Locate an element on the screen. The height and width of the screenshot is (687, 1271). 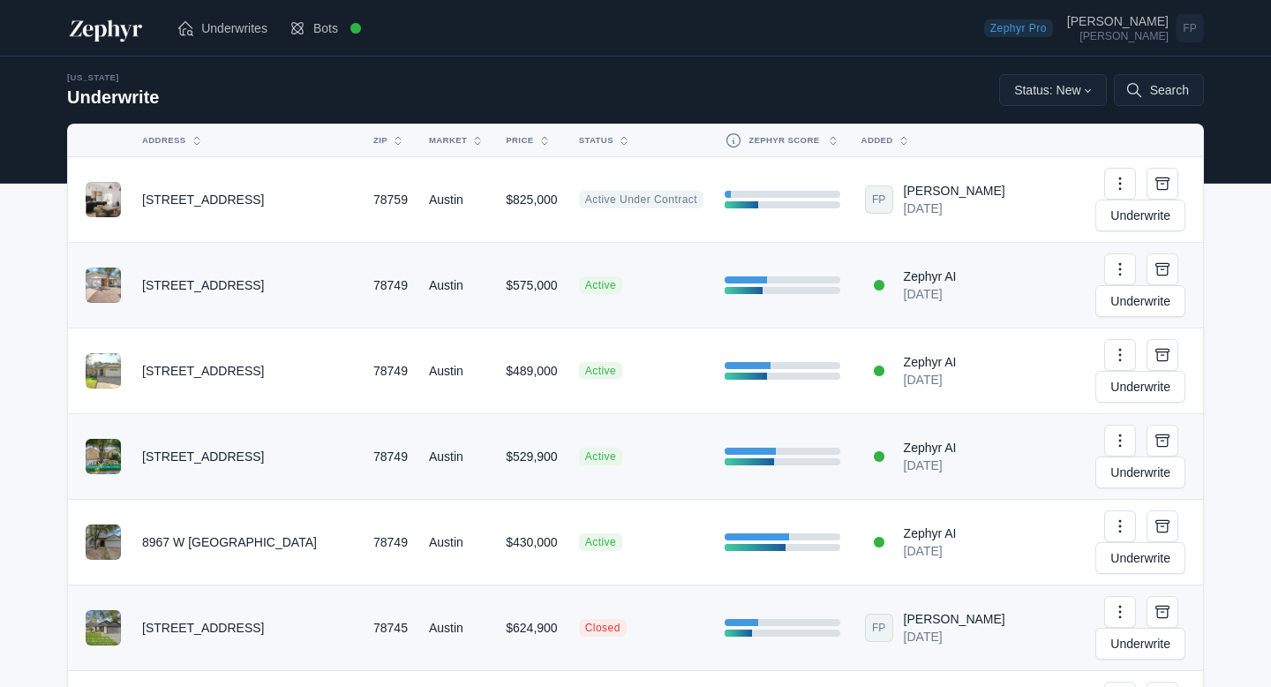
span: Closed is located at coordinates (603, 628).